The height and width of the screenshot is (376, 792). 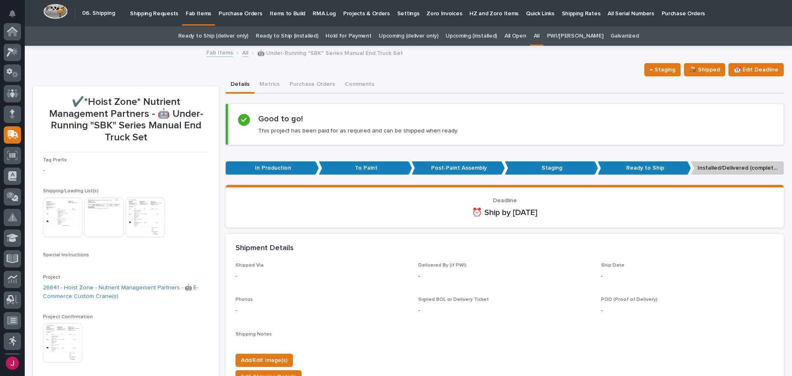 I want to click on button: ← Staging, so click(x=662, y=70).